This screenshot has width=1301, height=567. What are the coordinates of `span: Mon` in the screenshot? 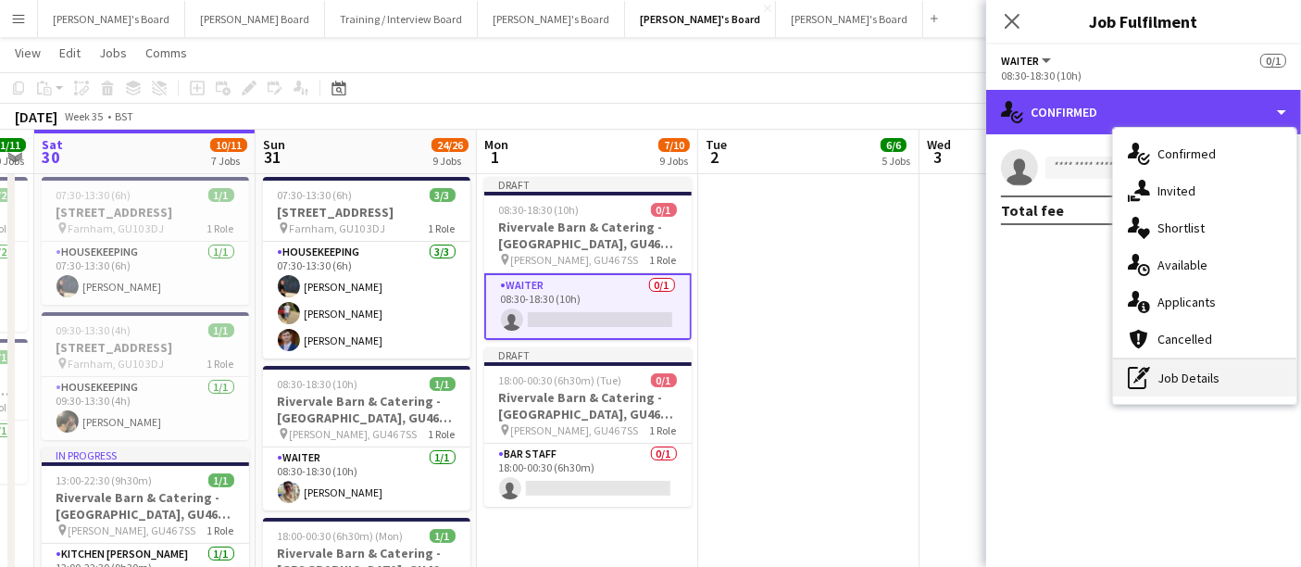 It's located at (496, 144).